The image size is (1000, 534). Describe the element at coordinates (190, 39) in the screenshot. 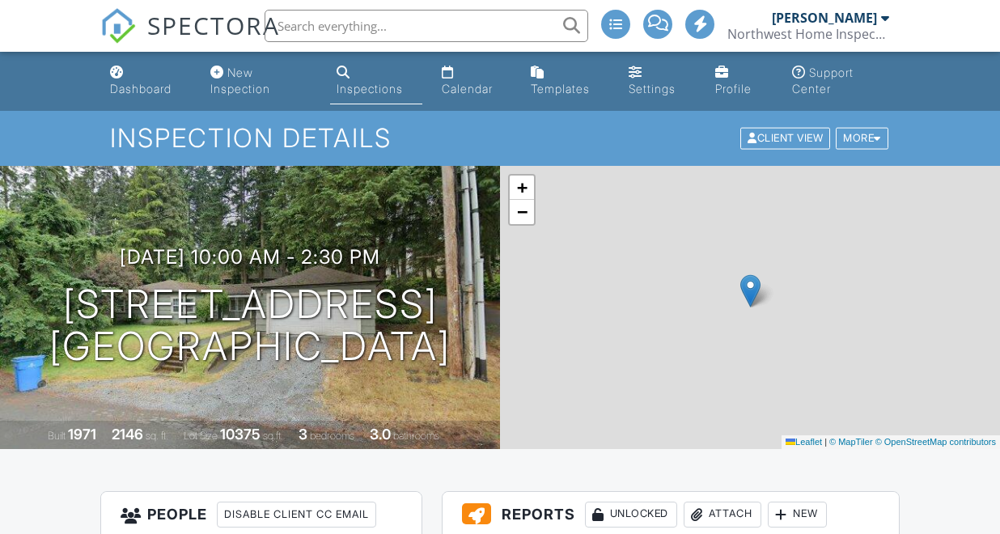

I see `a: SPECTORA` at that location.